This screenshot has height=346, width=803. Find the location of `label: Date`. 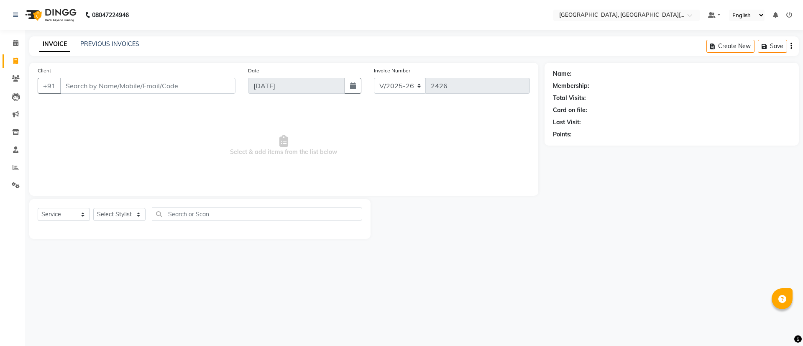

label: Date is located at coordinates (253, 71).